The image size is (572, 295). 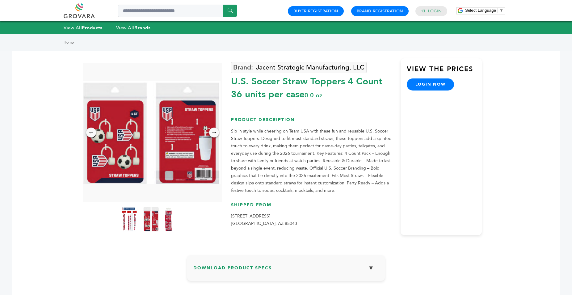 I want to click on input: Search a product or brand..., so click(x=177, y=11).